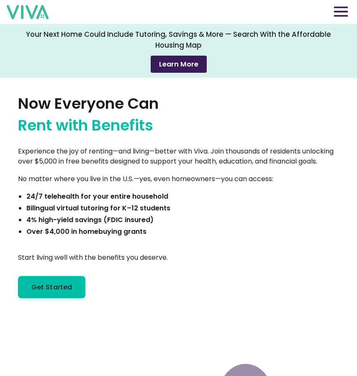 The height and width of the screenshot is (376, 357). I want to click on p: Start living well with the benefits you deserve., so click(93, 258).